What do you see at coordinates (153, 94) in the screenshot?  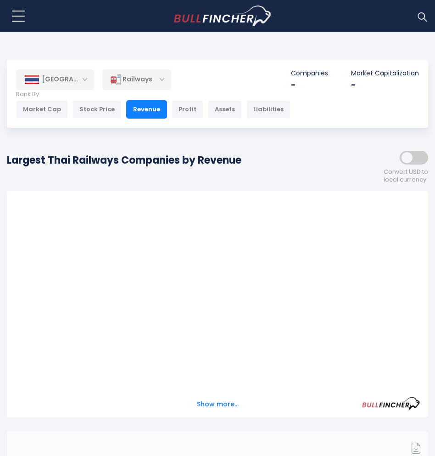 I see `p: Rank By` at bounding box center [153, 94].